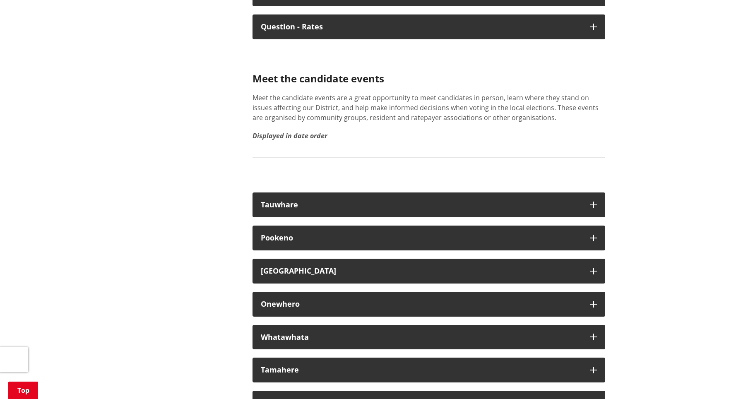 The width and height of the screenshot is (736, 399). What do you see at coordinates (429, 370) in the screenshot?
I see `button: Tamahere` at bounding box center [429, 370].